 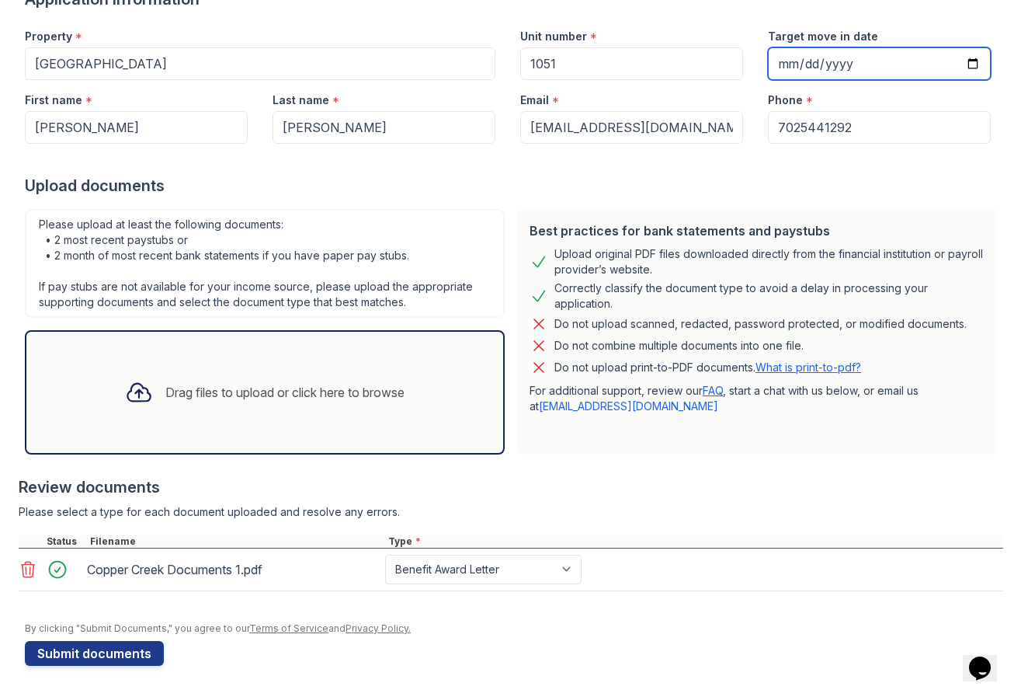 I want to click on label: Target move in date, so click(x=823, y=37).